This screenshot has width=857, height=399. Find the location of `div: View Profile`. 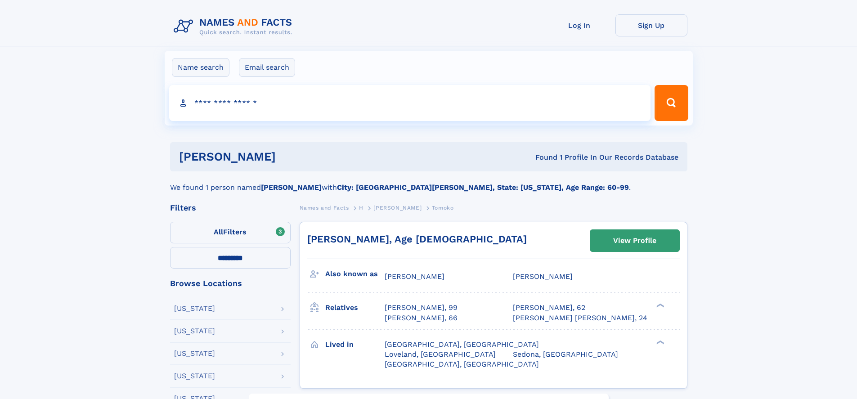

div: View Profile is located at coordinates (634, 241).